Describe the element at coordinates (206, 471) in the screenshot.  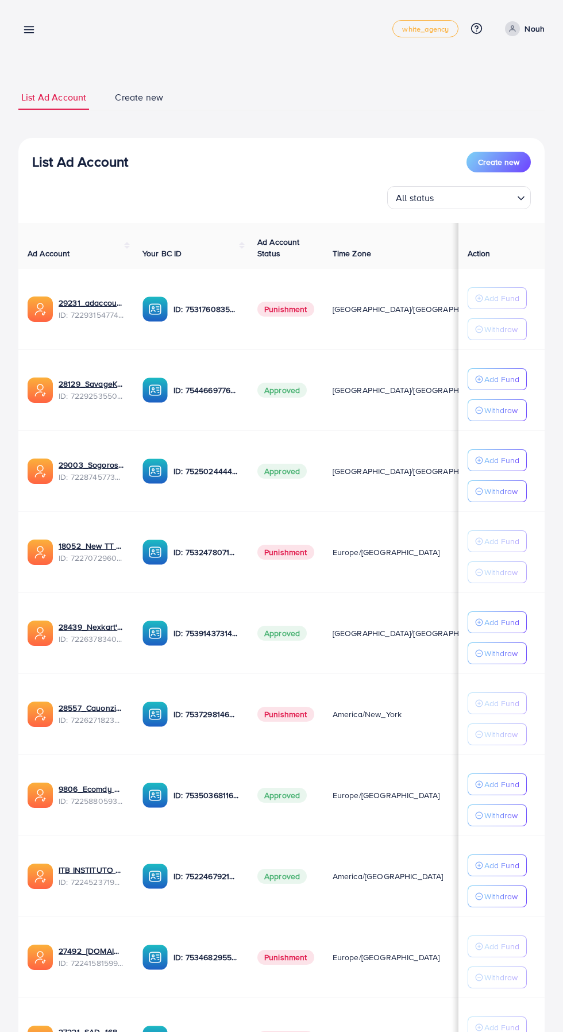
I see `p: ID: 7525024444679618567` at that location.